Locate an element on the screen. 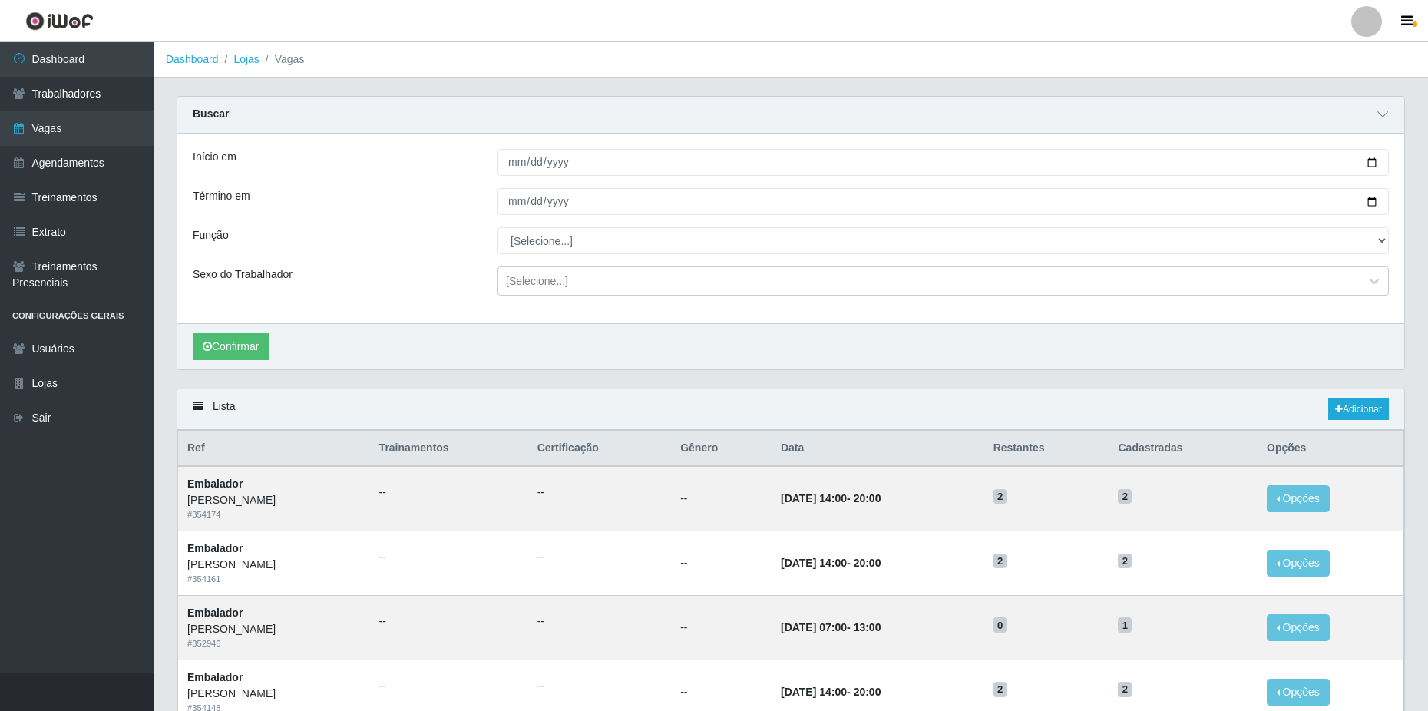 The image size is (1428, 711). th: Restantes is located at coordinates (1047, 448).